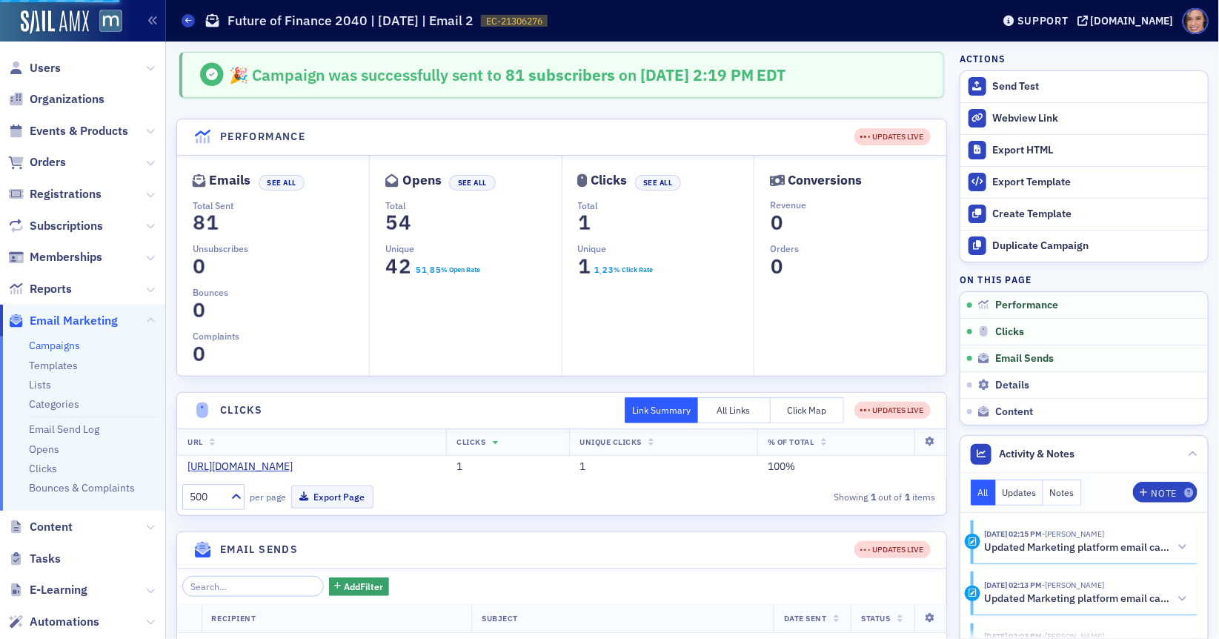  Describe the element at coordinates (473, 248) in the screenshot. I see `p: Unique` at that location.